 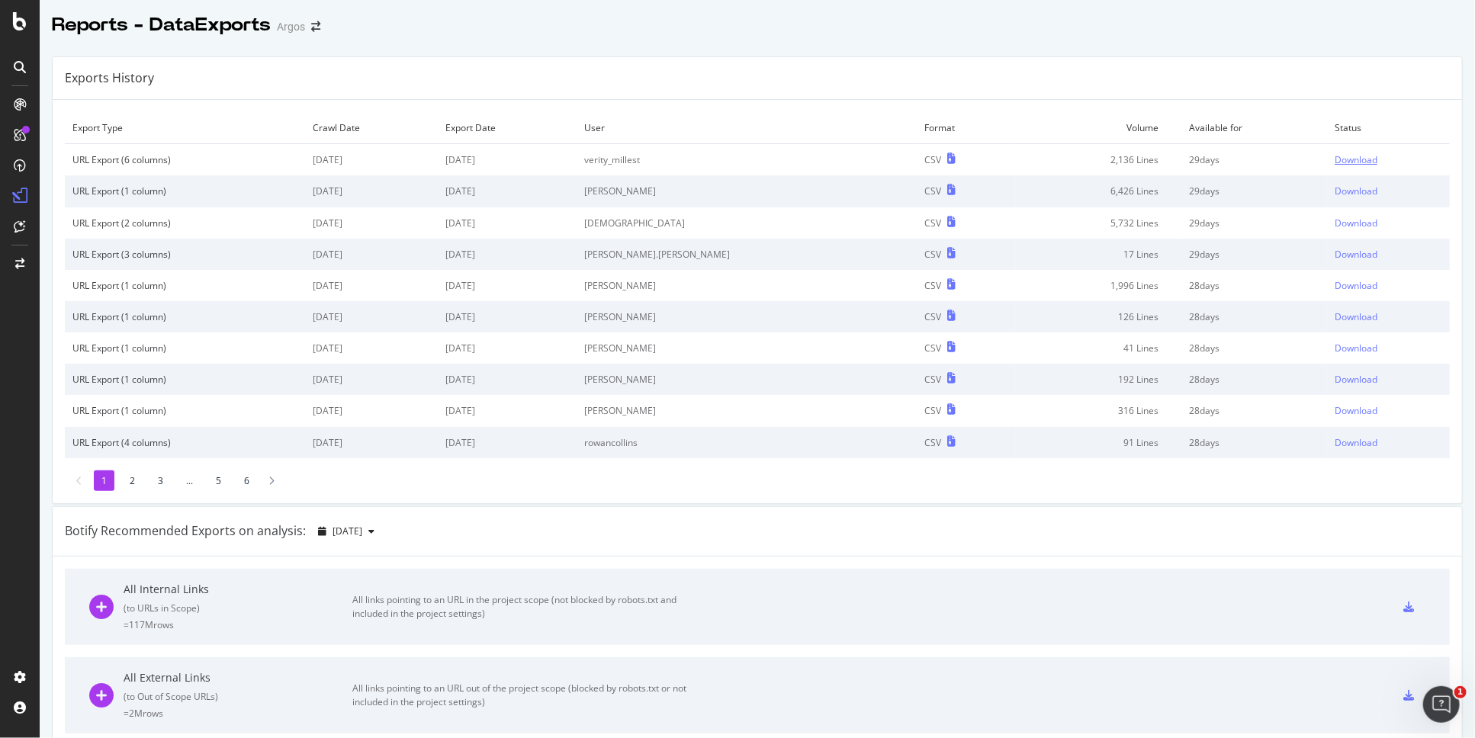 What do you see at coordinates (218, 480) in the screenshot?
I see `li: 5` at bounding box center [218, 480].